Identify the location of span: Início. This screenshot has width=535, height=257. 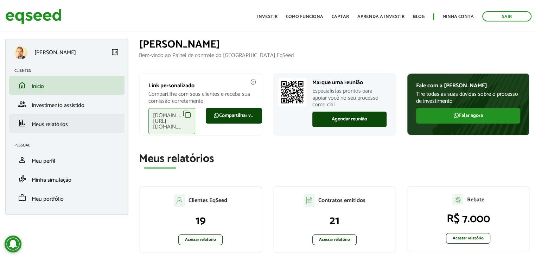
(38, 86).